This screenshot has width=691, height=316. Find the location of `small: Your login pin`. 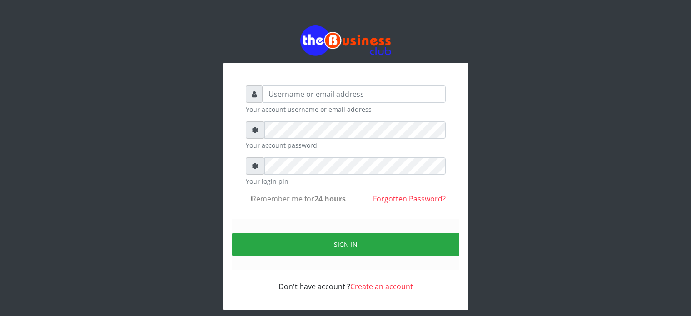

small: Your login pin is located at coordinates (346, 181).